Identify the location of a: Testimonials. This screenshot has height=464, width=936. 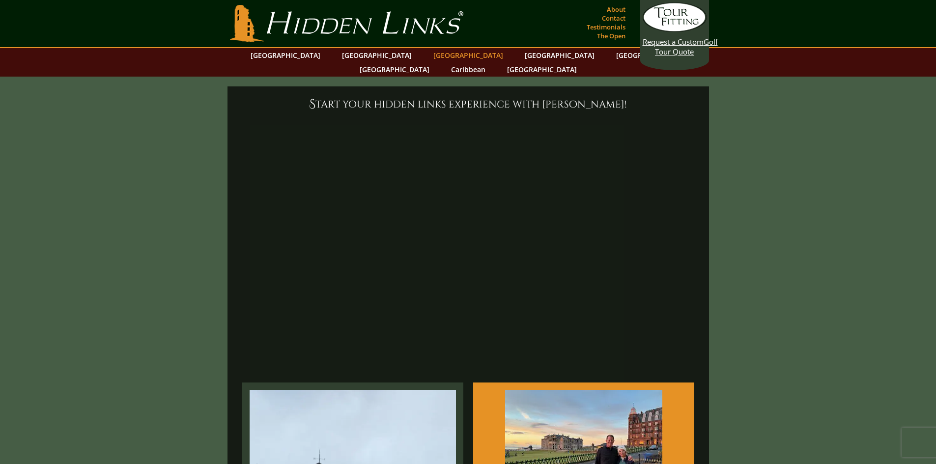
(606, 27).